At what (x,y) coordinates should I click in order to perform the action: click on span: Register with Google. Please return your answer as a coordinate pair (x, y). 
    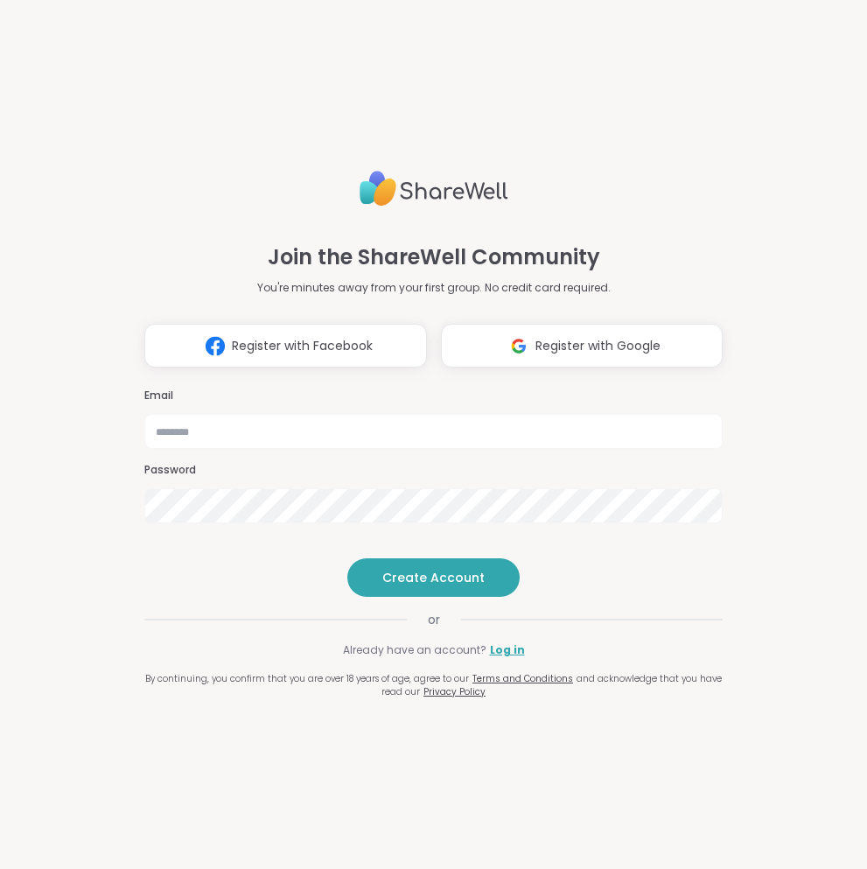
    Looking at the image, I should click on (598, 346).